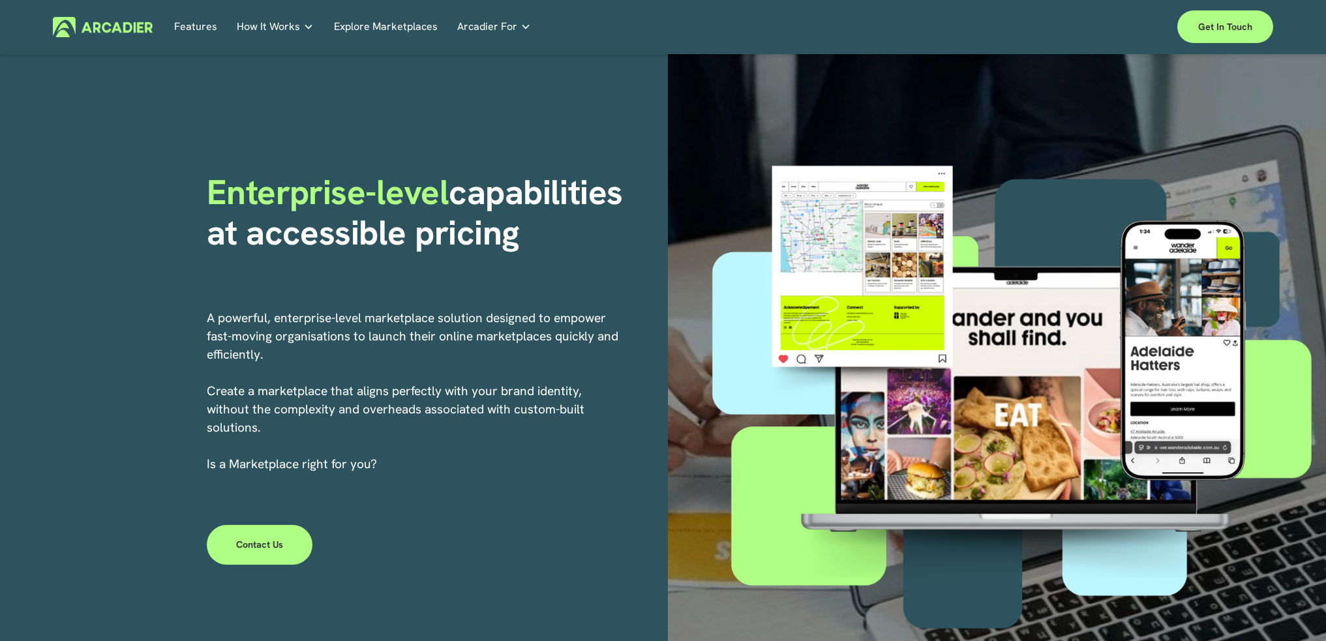 The height and width of the screenshot is (641, 1326). What do you see at coordinates (487, 27) in the screenshot?
I see `span: Arcadier For` at bounding box center [487, 27].